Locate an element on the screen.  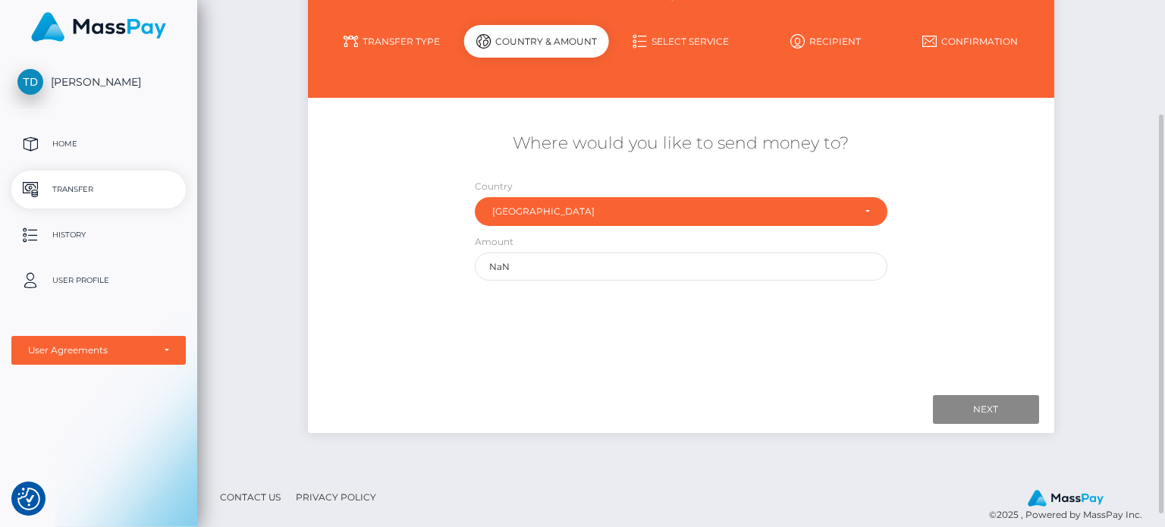
a: Select Service is located at coordinates (681, 41).